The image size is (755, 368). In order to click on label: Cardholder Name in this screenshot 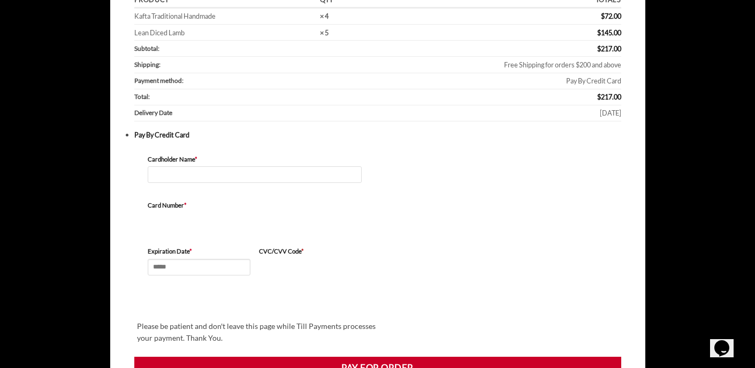, I will do `click(255, 160)`.